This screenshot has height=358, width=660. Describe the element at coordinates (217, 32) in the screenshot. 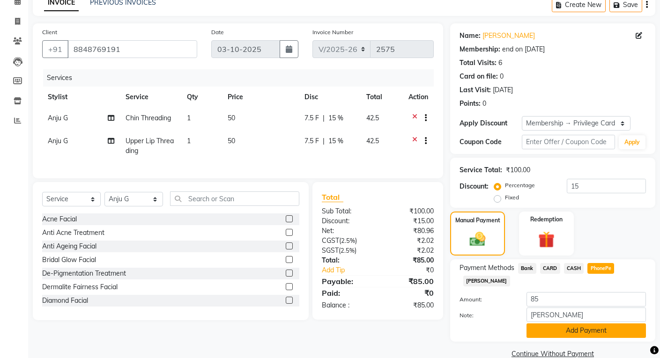

I see `label: Date` at that location.